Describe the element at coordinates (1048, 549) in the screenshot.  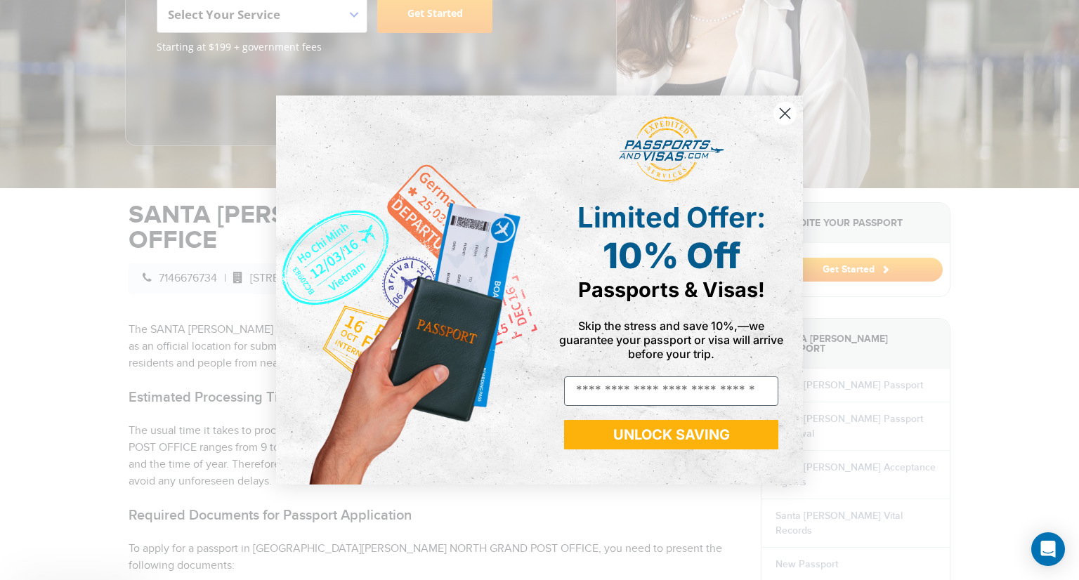
I see `div: Open Intercom Messenger` at that location.